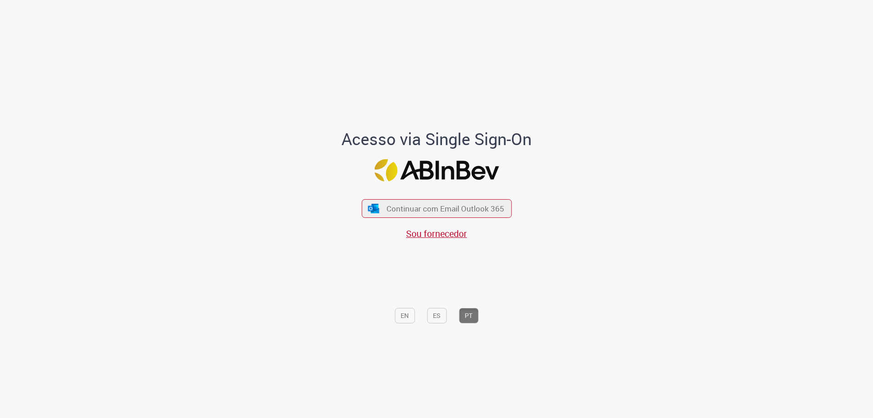 The width and height of the screenshot is (873, 418). What do you see at coordinates (436, 315) in the screenshot?
I see `button: ES` at bounding box center [436, 315].